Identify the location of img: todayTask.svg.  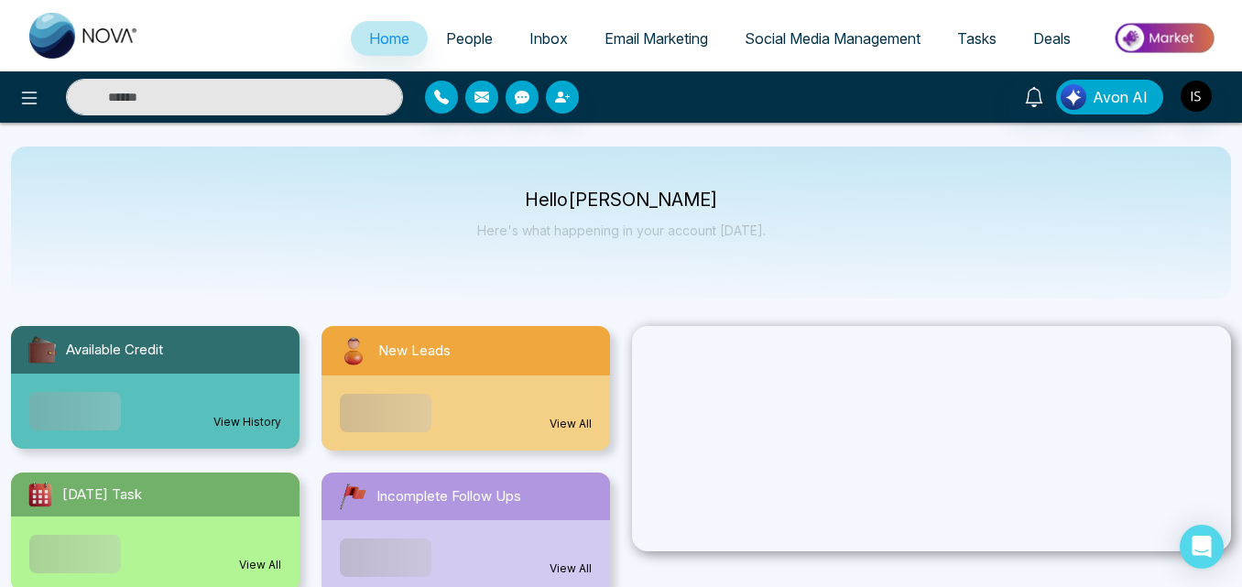
(40, 495).